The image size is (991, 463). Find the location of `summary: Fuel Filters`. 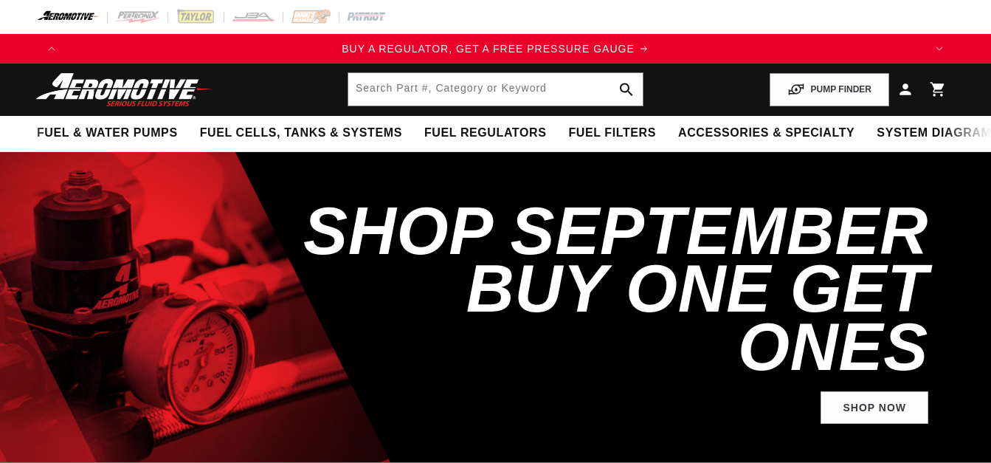

summary: Fuel Filters is located at coordinates (612, 133).